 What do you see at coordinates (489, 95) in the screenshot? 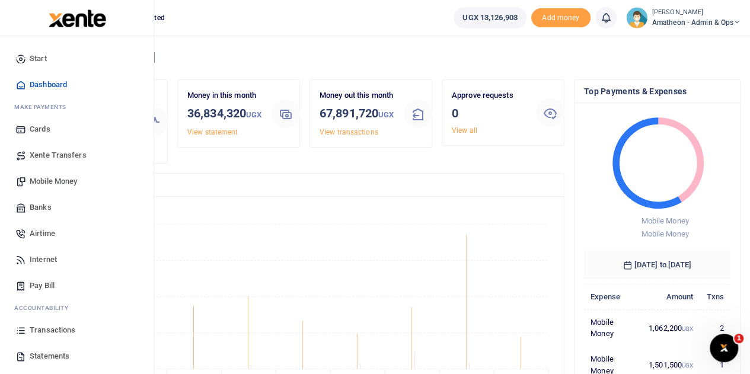
I see `p: Approve requests` at bounding box center [489, 95].